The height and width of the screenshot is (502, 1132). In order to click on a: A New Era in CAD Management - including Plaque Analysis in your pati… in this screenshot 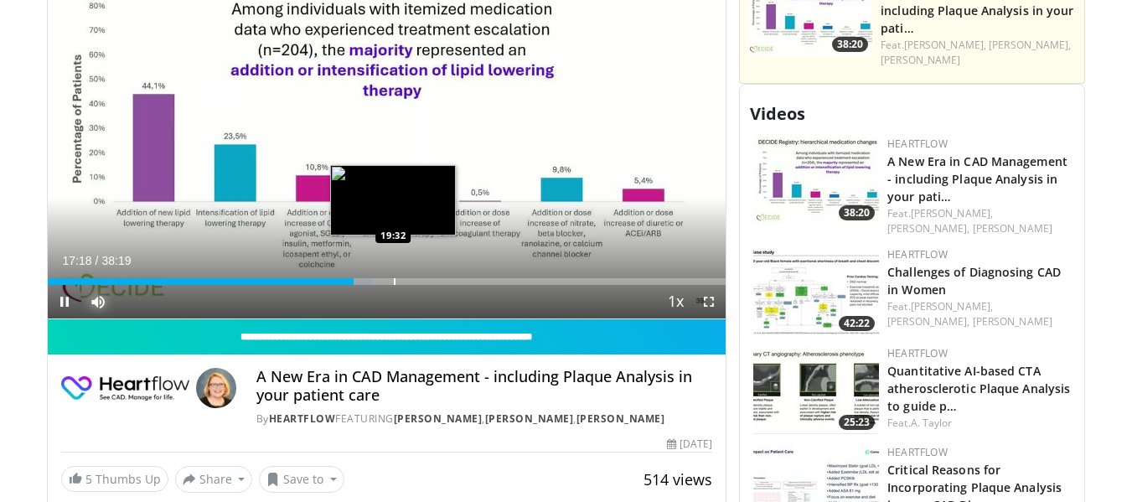, I will do `click(977, 178)`.